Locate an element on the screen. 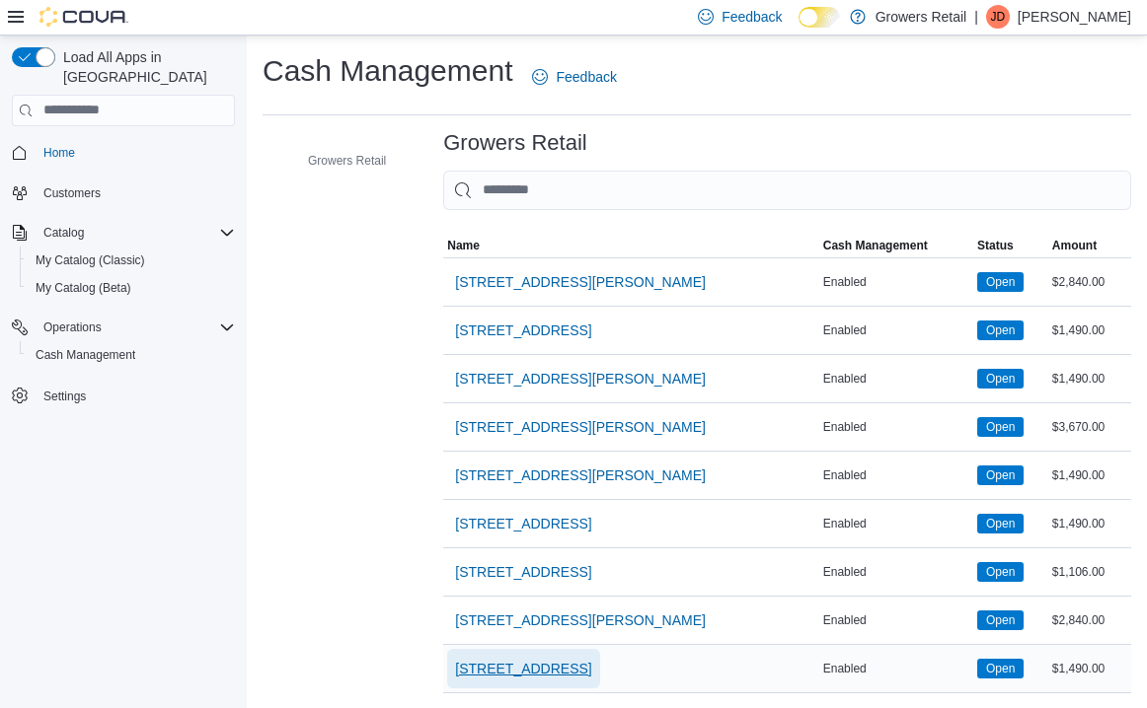 The width and height of the screenshot is (1147, 708). a: Customers is located at coordinates (72, 193).